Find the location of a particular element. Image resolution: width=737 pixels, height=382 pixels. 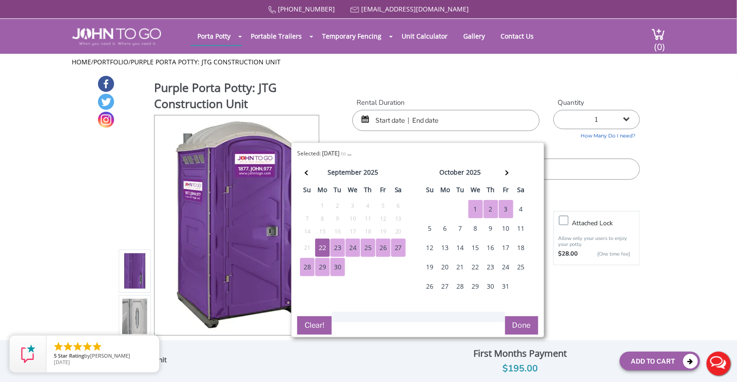

div: 31 is located at coordinates (506, 287).